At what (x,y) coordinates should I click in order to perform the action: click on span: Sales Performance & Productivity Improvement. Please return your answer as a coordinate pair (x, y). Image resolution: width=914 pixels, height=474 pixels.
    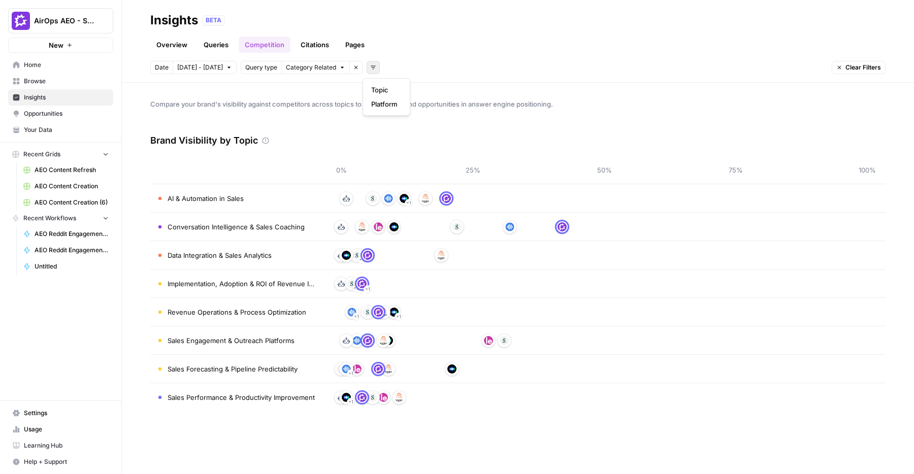
    Looking at the image, I should click on (241, 398).